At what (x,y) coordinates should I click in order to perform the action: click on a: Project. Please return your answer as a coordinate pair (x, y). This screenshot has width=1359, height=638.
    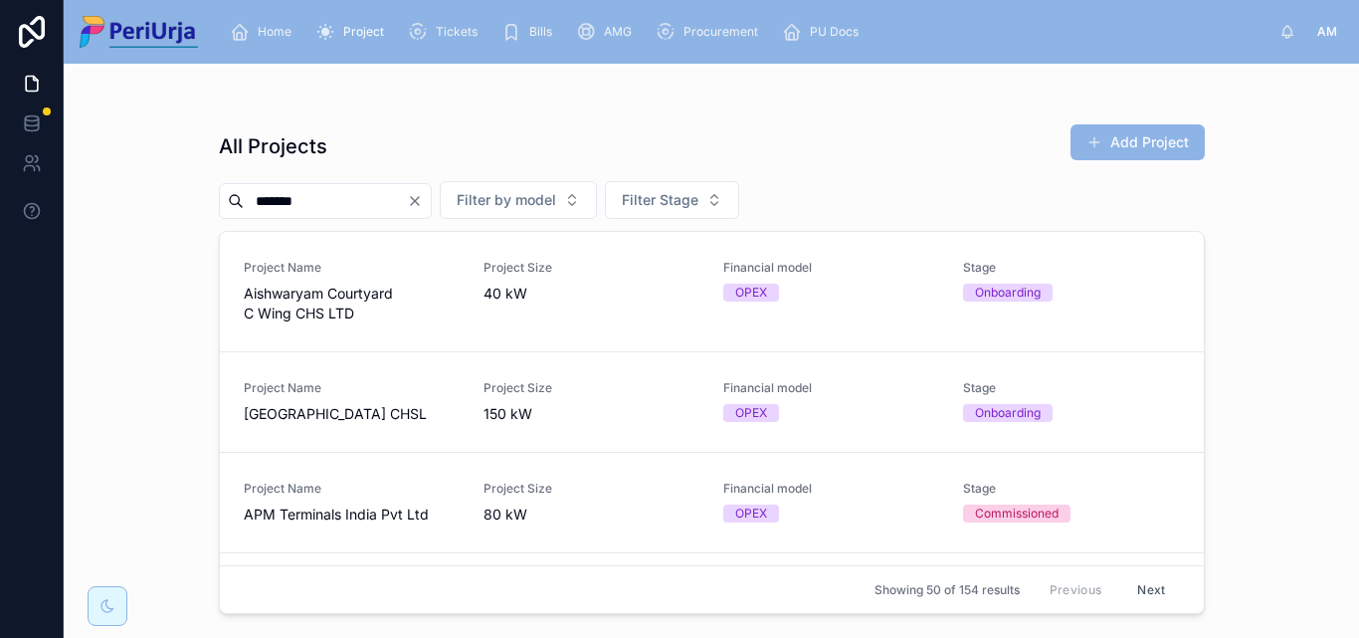
    Looking at the image, I should click on (353, 32).